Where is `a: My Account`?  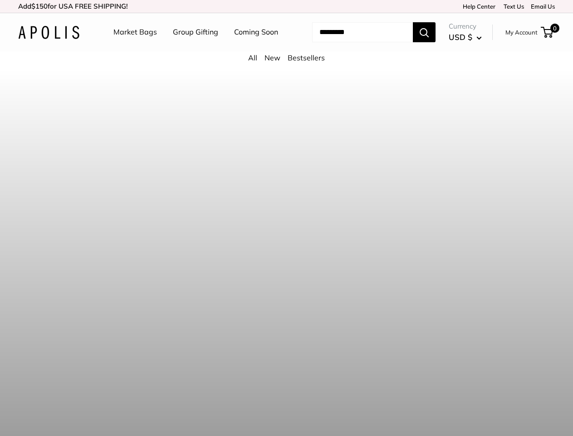
a: My Account is located at coordinates (522, 32).